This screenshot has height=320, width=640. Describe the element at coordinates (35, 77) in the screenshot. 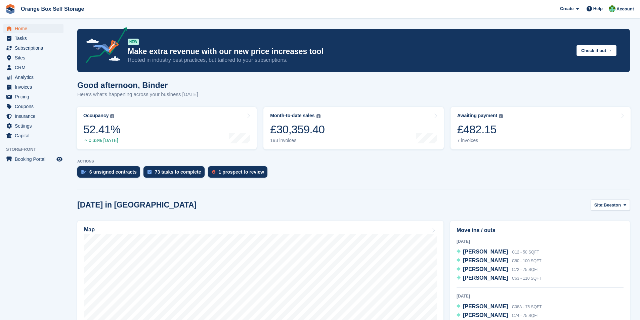

I see `span: Analytics` at that location.